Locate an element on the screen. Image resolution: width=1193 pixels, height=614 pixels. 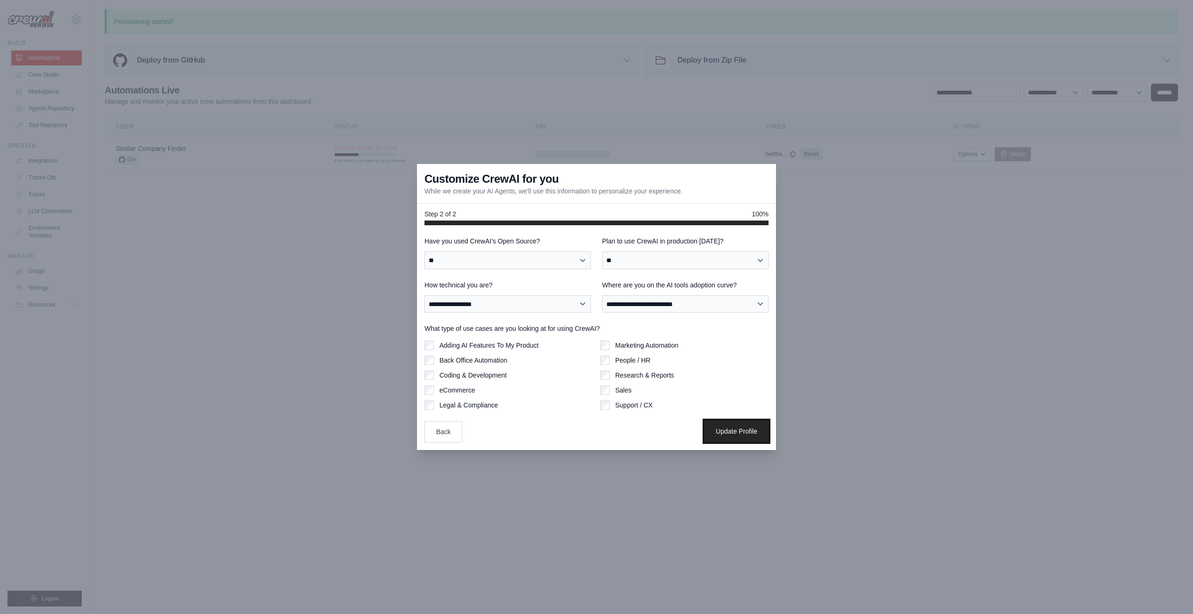
label: Adding AI Features To My Product is located at coordinates (489, 345).